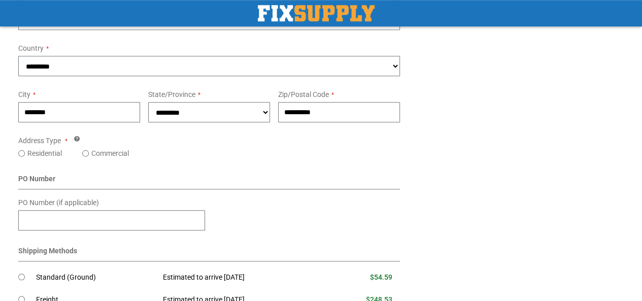  I want to click on label: Commercial, so click(110, 153).